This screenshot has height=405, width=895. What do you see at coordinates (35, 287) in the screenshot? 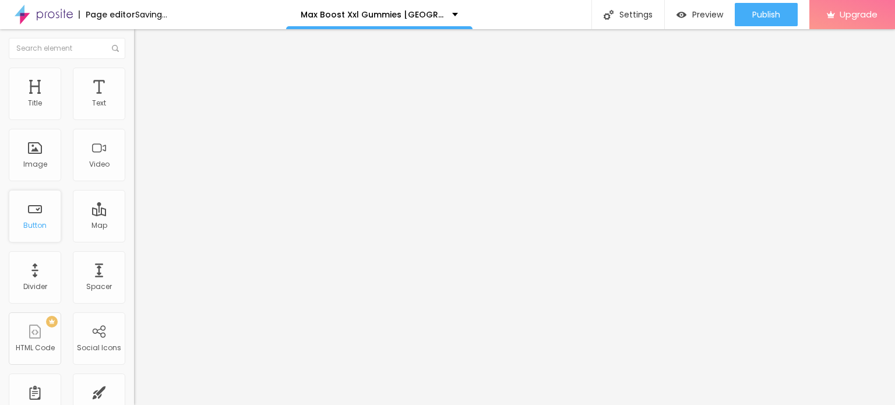
I see `div: Divider` at bounding box center [35, 287].